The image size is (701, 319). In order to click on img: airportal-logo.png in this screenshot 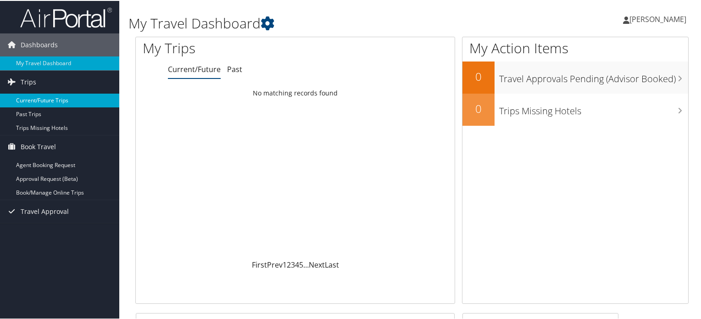, I will do `click(66, 17)`.